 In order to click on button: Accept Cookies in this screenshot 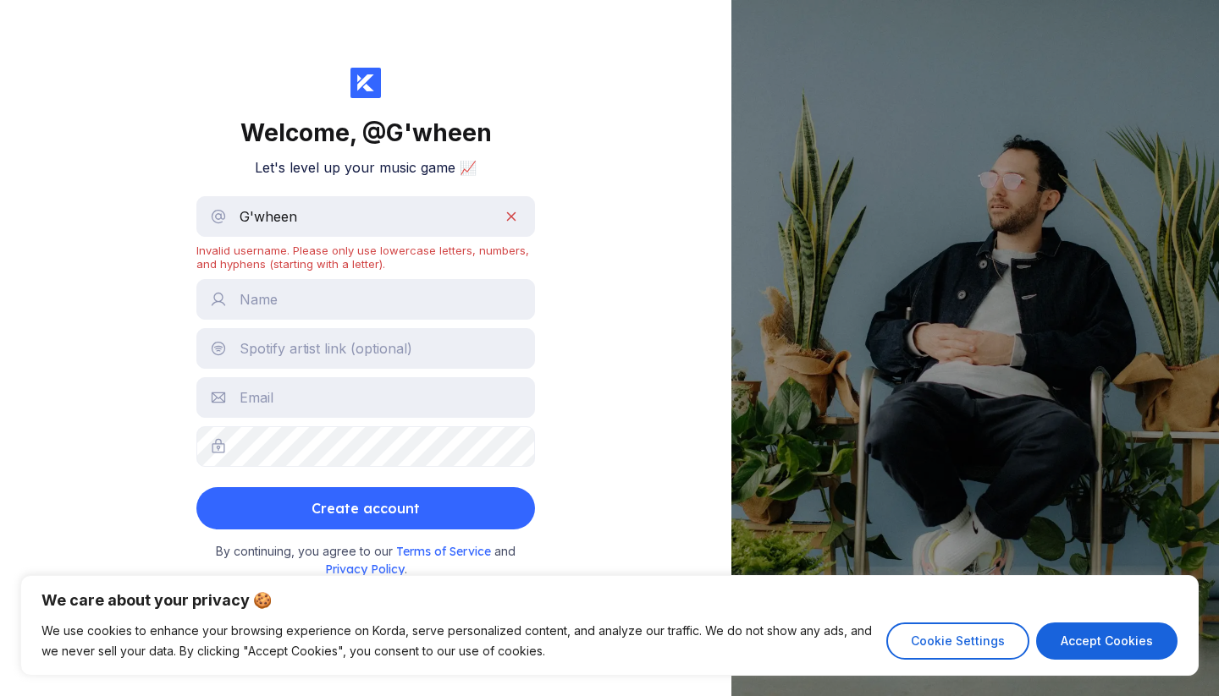, I will do `click(1106, 641)`.